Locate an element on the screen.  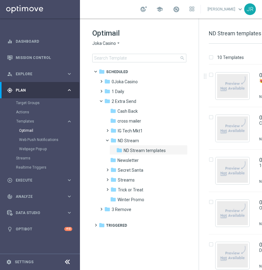
div: gps_fixed Plan keyboard_arrow_right is located at coordinates (40, 90).